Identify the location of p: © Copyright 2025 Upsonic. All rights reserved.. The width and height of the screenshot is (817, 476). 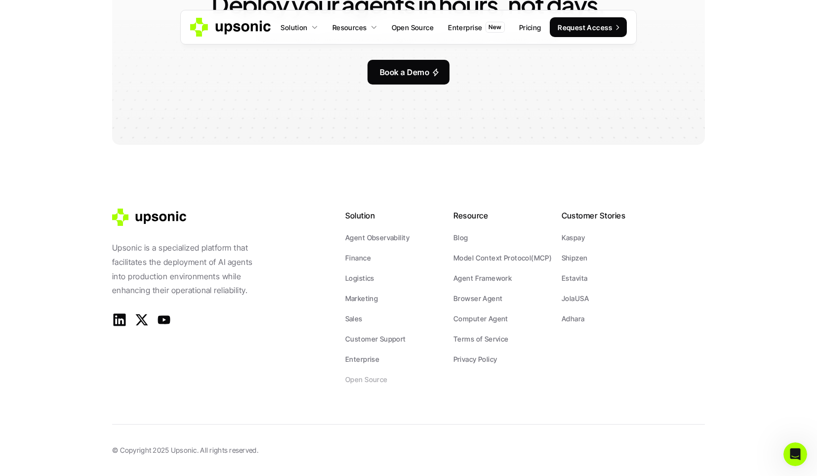
(185, 450).